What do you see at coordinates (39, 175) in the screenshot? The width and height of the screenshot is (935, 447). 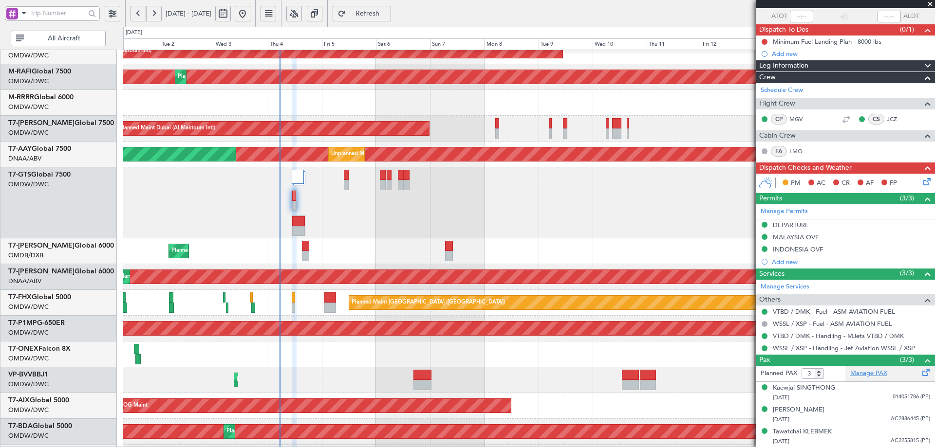 I see `a: T7-GTSGlobal 7500` at bounding box center [39, 175].